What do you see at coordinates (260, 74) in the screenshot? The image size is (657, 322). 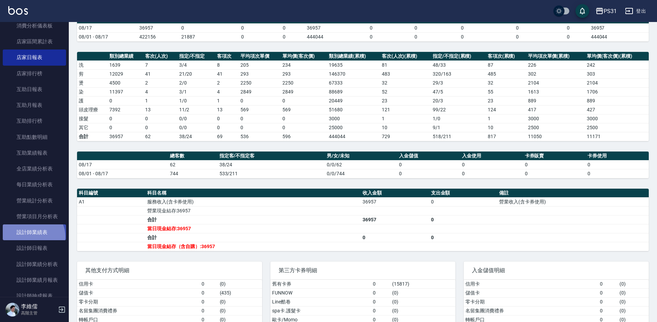 I see `td: 293` at bounding box center [260, 74].